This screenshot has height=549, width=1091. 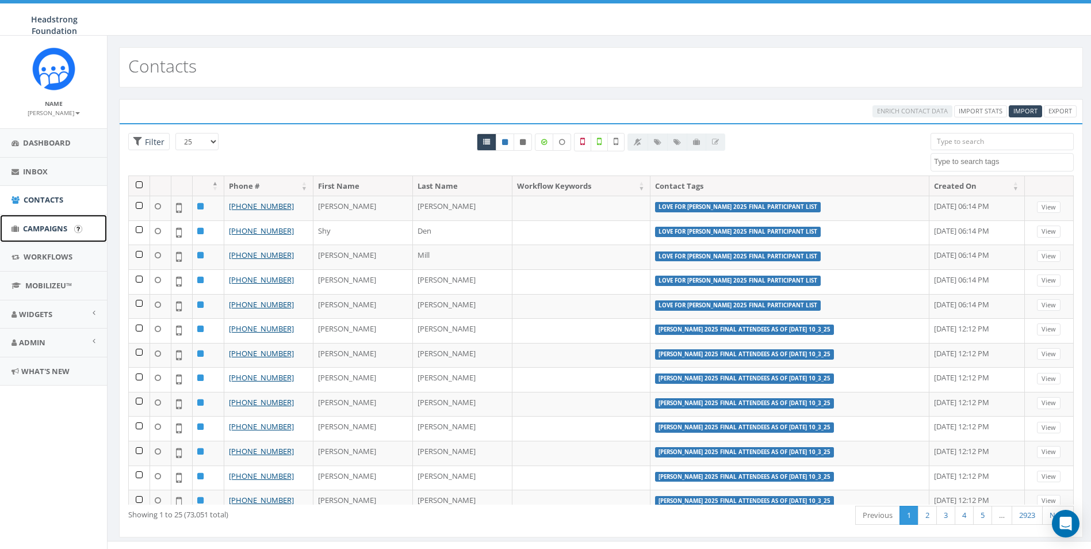 I want to click on span: CSV files only, so click(x=1026, y=110).